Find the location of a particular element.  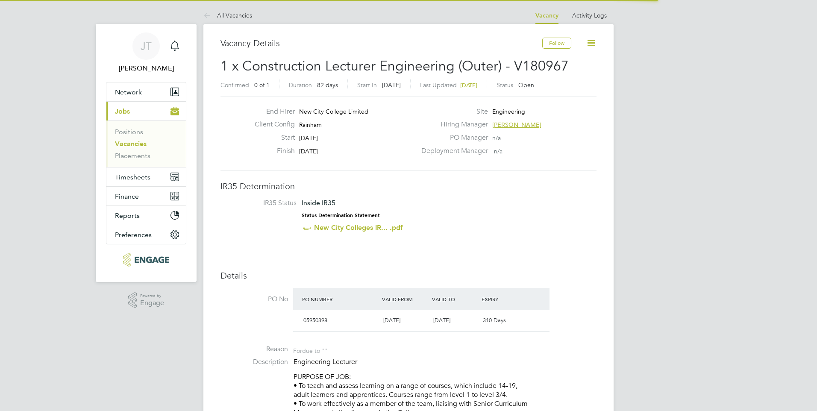

label: End Hirer is located at coordinates (271, 111).